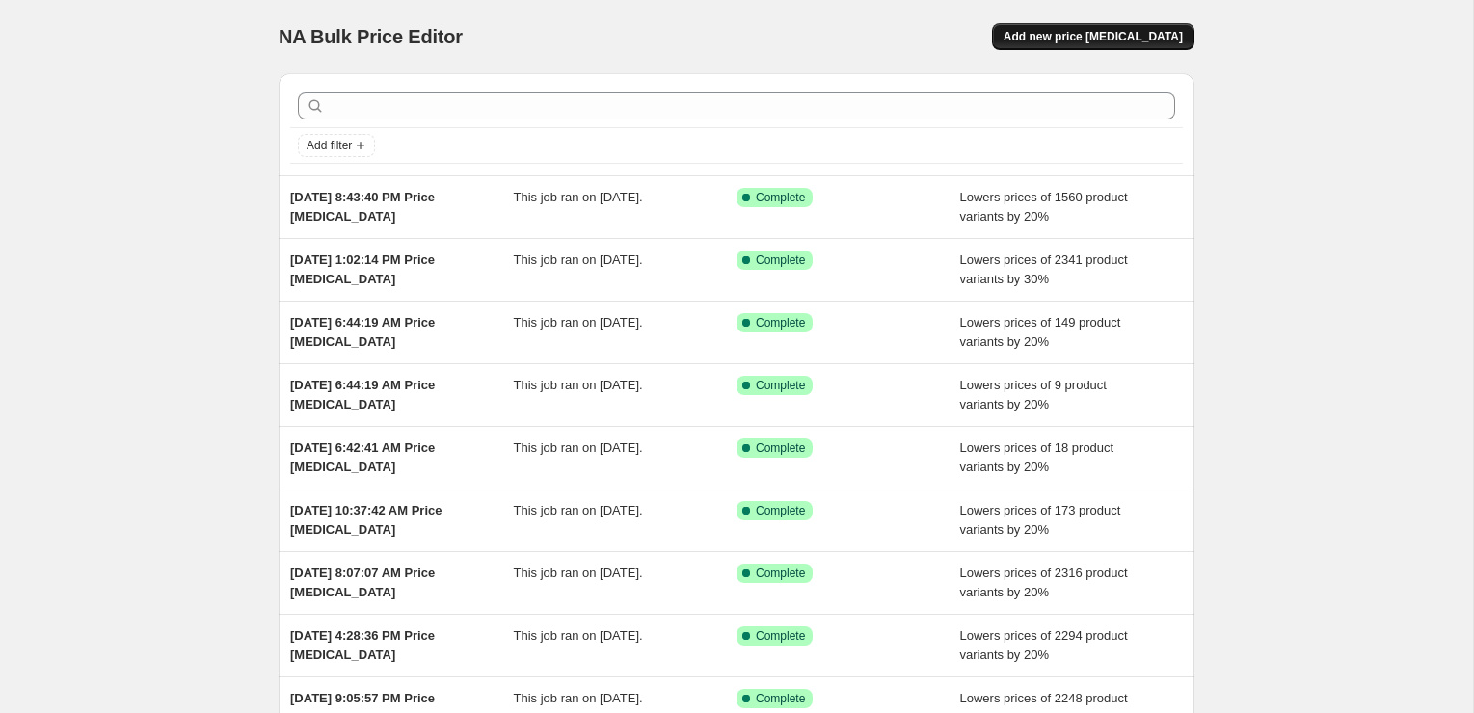 This screenshot has height=713, width=1474. What do you see at coordinates (1044, 206) in the screenshot?
I see `span: Lowers prices of 1560 product variants by 20%` at bounding box center [1044, 206].